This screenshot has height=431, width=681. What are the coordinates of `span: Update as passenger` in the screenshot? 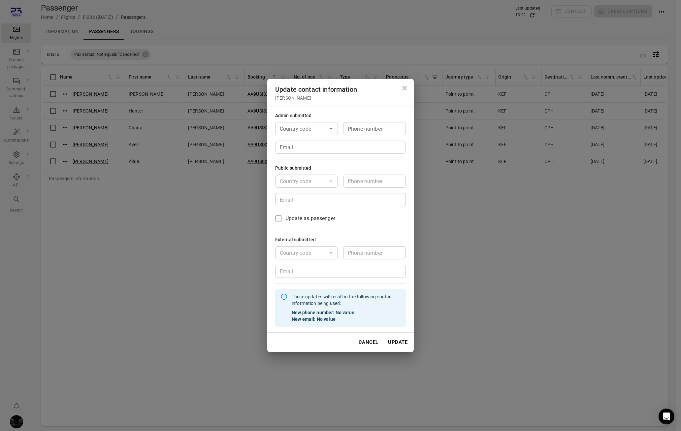 It's located at (310, 219).